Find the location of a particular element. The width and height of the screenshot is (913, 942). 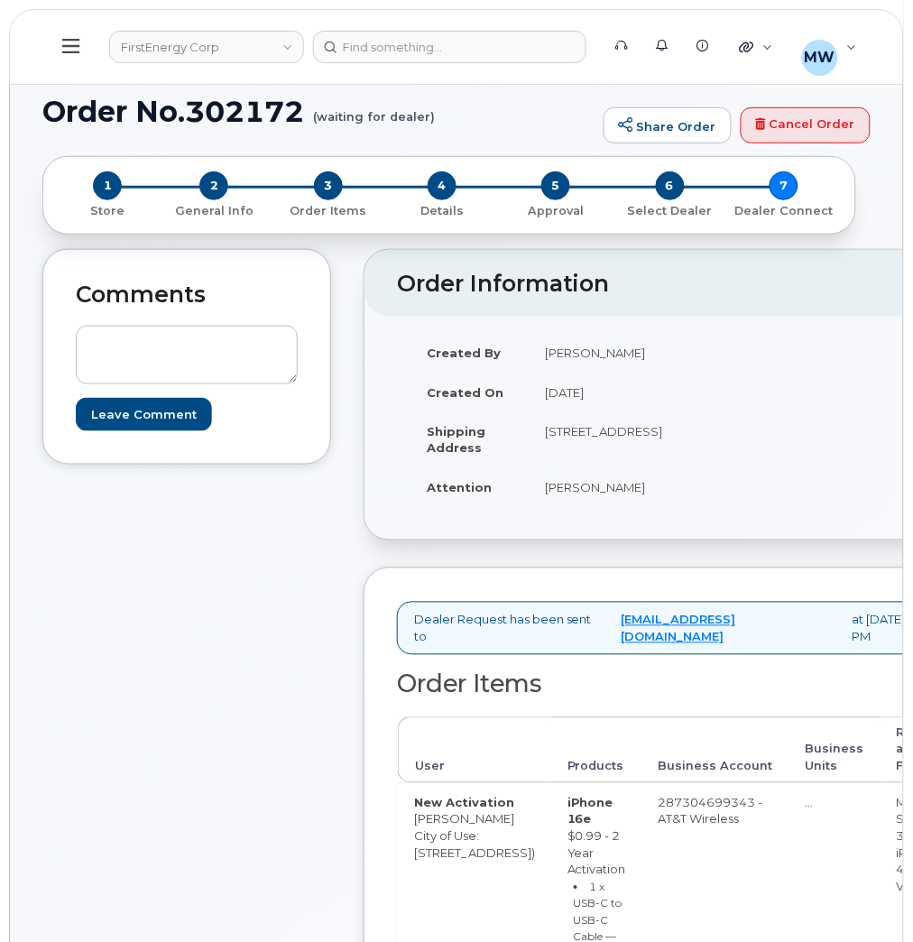

input: Leave Comment is located at coordinates (143, 414).